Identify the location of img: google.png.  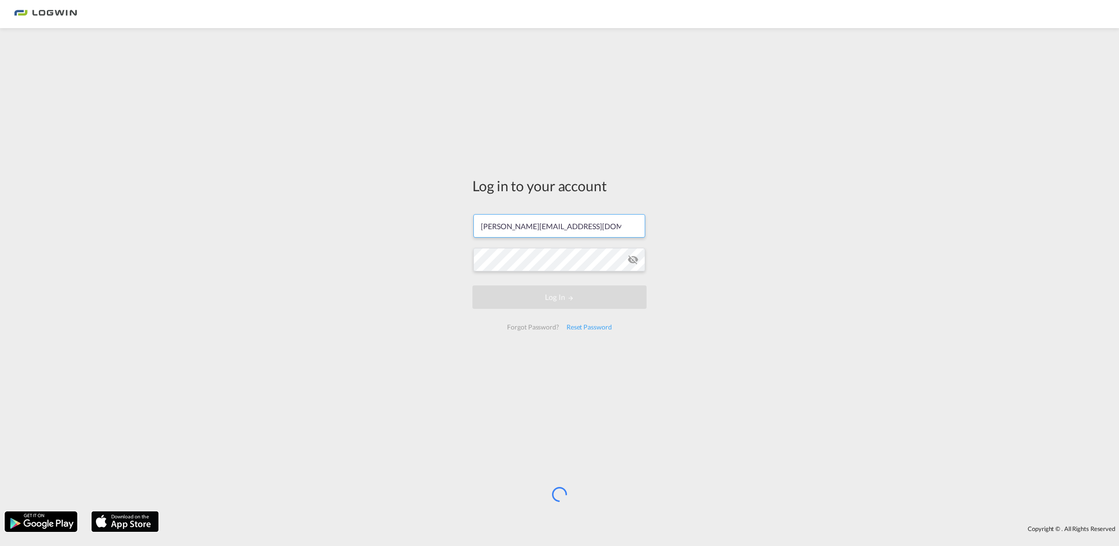
(41, 521).